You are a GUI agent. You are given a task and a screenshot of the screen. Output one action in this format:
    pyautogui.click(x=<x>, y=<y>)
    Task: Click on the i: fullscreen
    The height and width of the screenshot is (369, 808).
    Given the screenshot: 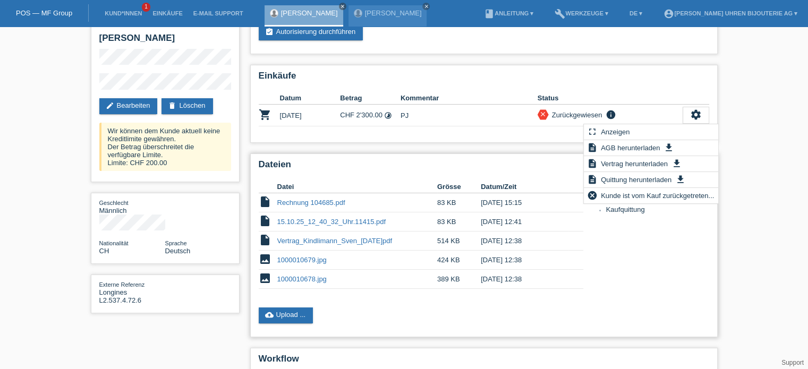 What is the action you would take?
    pyautogui.click(x=592, y=132)
    